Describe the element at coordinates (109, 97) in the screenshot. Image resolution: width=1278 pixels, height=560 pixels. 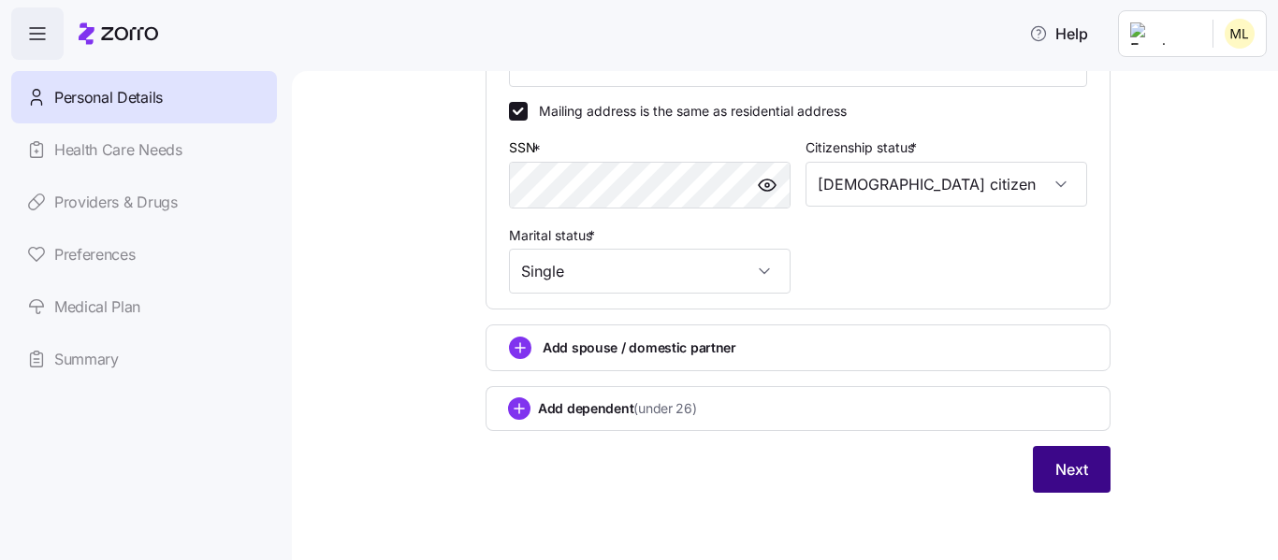
I see `span: Personal Details` at that location.